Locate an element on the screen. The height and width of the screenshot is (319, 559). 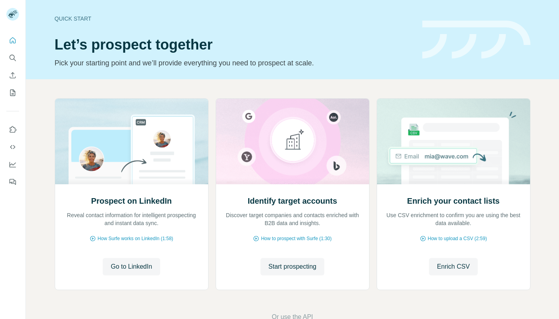
img: Prospect on LinkedIn is located at coordinates (132, 141).